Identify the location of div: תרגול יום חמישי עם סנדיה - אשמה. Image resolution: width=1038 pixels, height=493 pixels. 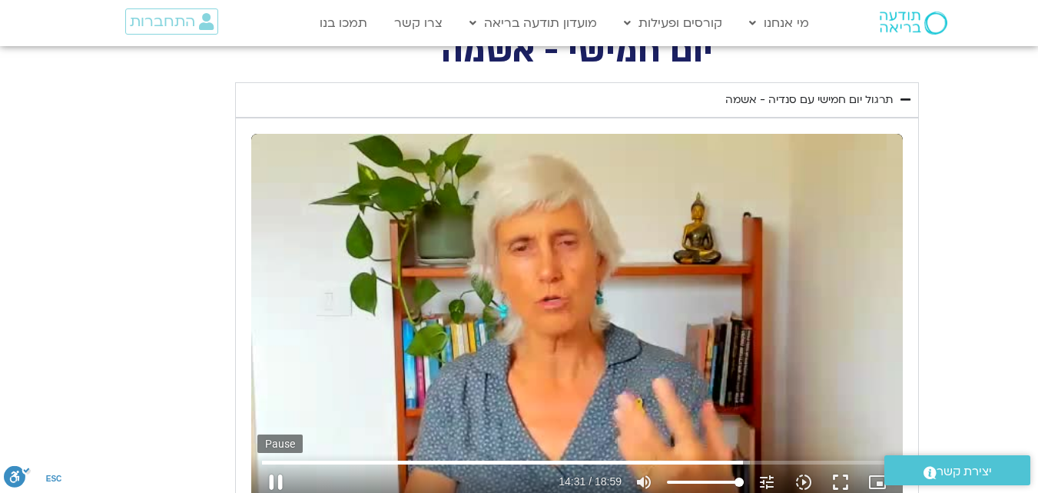
(809, 100).